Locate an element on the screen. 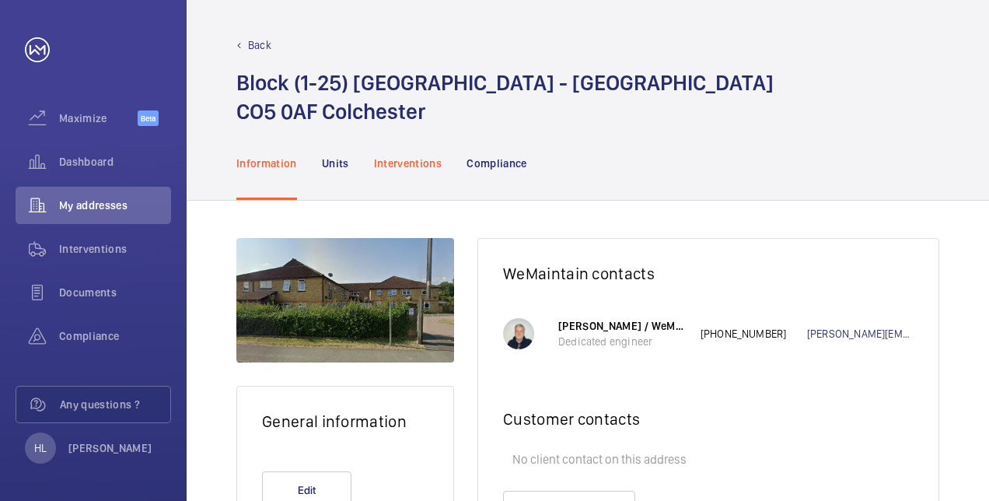 The height and width of the screenshot is (501, 989). p: Information is located at coordinates (267, 163).